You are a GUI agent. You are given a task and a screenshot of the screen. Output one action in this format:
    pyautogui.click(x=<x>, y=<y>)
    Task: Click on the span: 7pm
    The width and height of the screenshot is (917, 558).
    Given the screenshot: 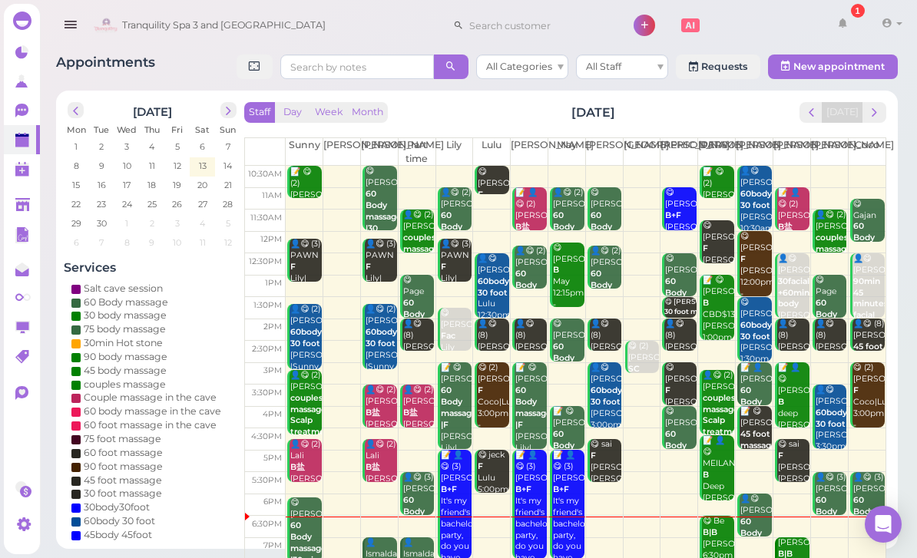 What is the action you would take?
    pyautogui.click(x=273, y=545)
    